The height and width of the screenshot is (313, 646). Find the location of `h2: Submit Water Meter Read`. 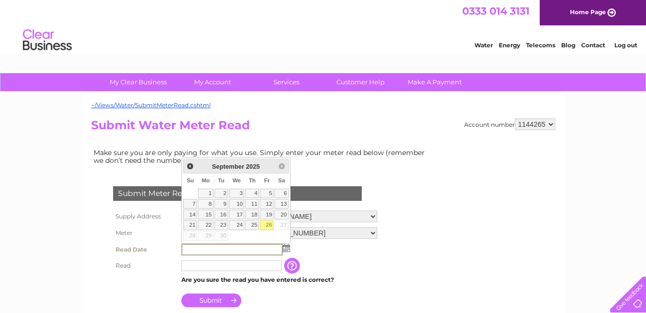

h2: Submit Water Meter Read is located at coordinates (323, 128).